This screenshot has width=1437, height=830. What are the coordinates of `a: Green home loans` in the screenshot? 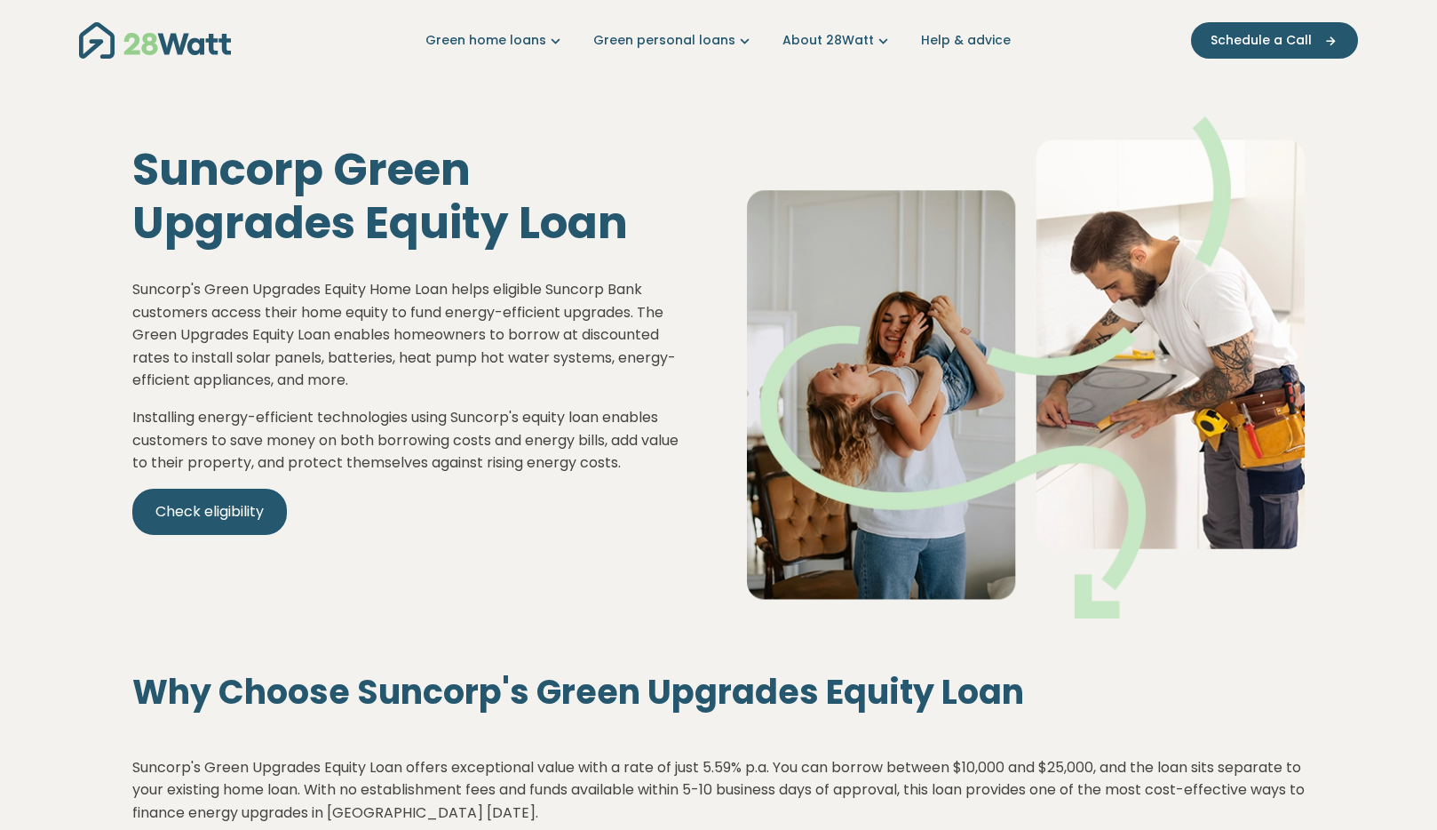 It's located at (495, 40).